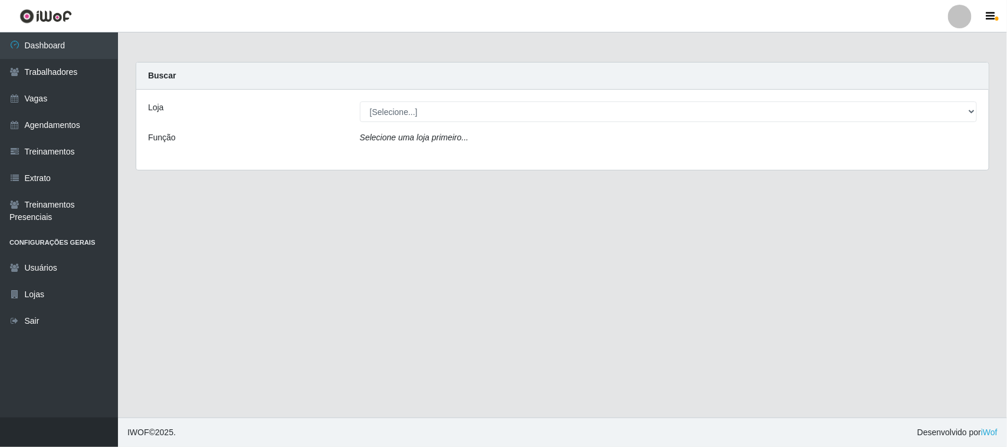  I want to click on i: Selecione uma loja primeiro..., so click(414, 137).